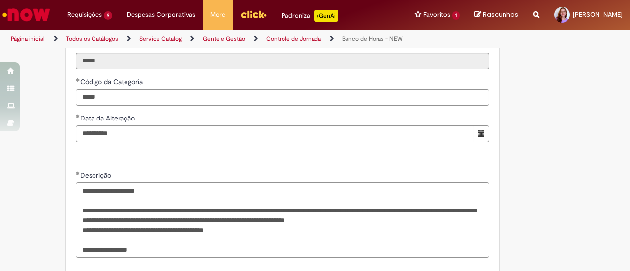 The width and height of the screenshot is (630, 271). Describe the element at coordinates (210, 39) in the screenshot. I see `ul: Trilhas de página` at that location.